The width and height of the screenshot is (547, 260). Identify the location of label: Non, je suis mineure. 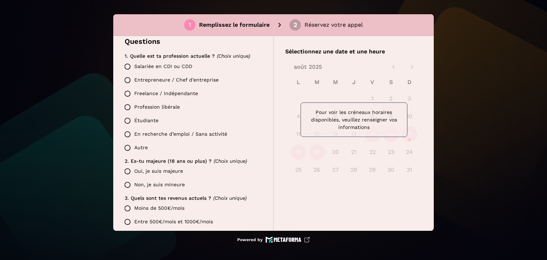
(191, 185).